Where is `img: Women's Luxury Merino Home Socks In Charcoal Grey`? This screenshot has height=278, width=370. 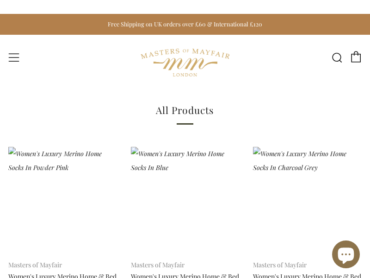 img: Women's Luxury Merino Home Socks In Charcoal Grey is located at coordinates (307, 201).